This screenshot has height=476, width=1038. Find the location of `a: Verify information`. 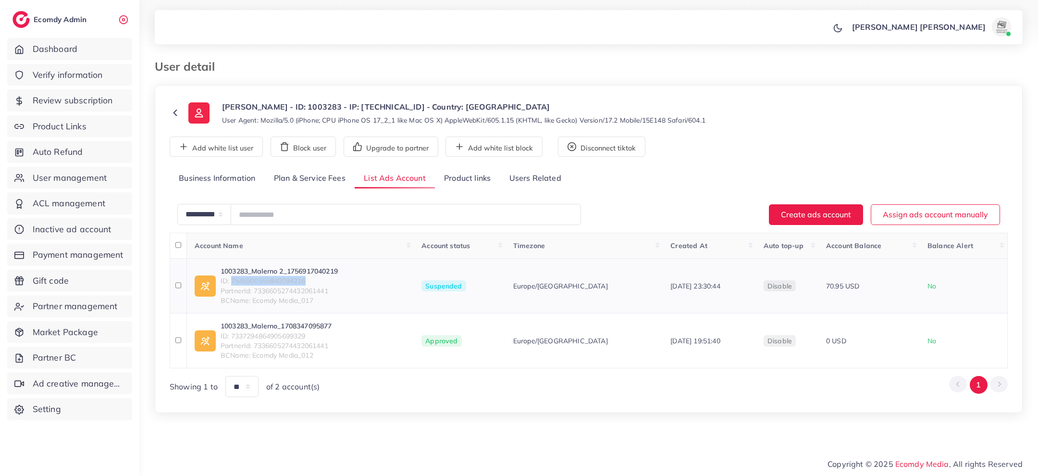

a: Verify information is located at coordinates (70, 75).